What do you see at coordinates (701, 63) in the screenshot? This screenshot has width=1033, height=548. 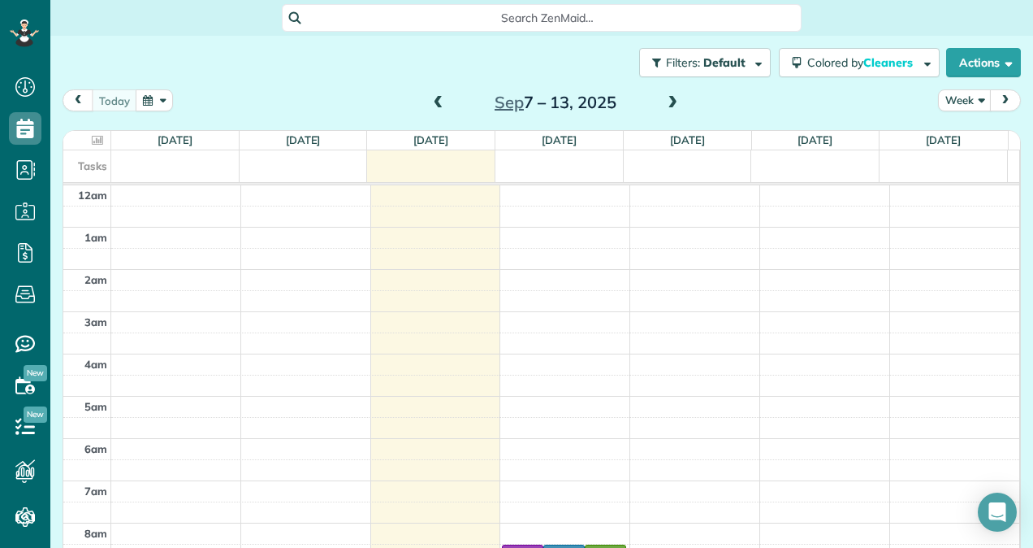 I see `a: Filters: Default` at bounding box center [701, 63].